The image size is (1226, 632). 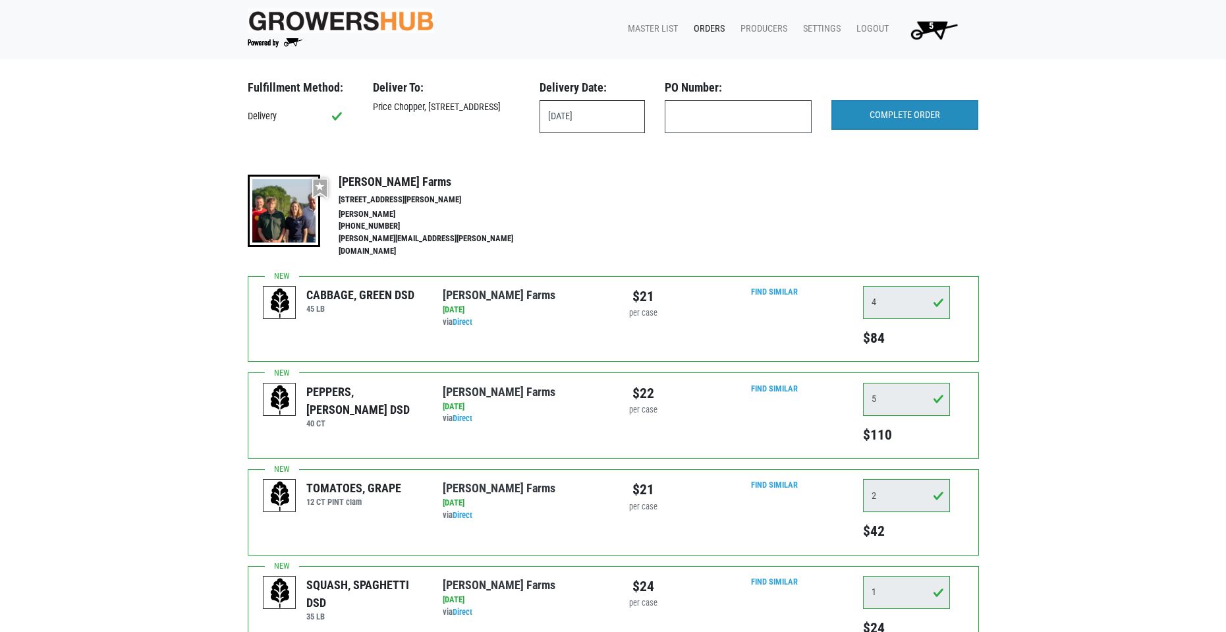 What do you see at coordinates (870, 29) in the screenshot?
I see `a: Logout` at bounding box center [870, 29].